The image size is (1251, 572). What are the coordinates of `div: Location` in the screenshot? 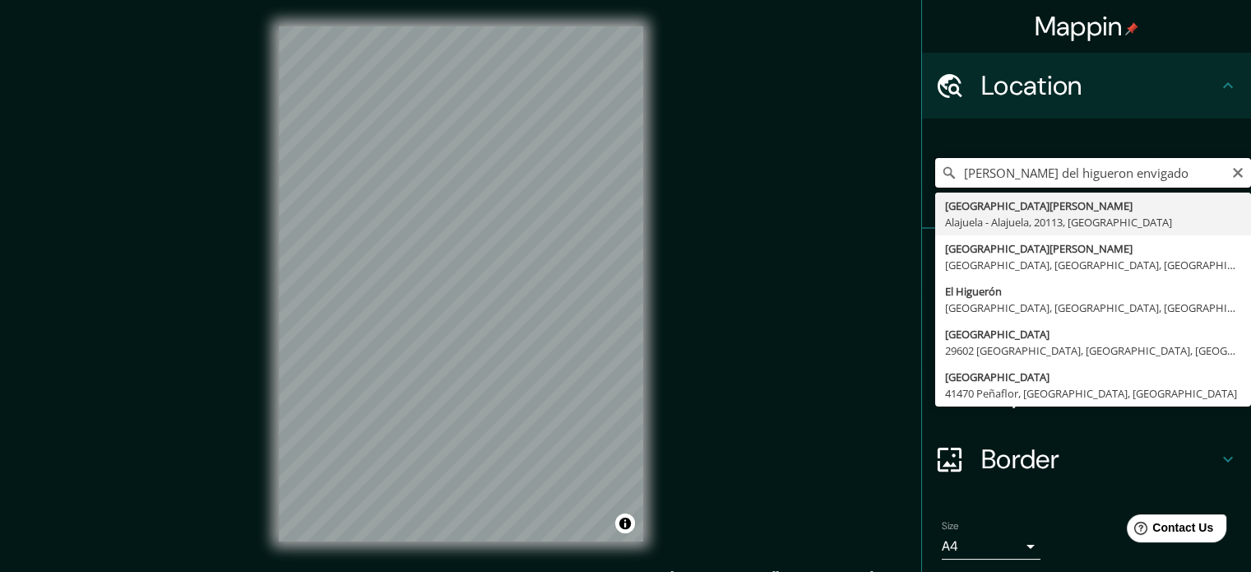 It's located at (1086, 86).